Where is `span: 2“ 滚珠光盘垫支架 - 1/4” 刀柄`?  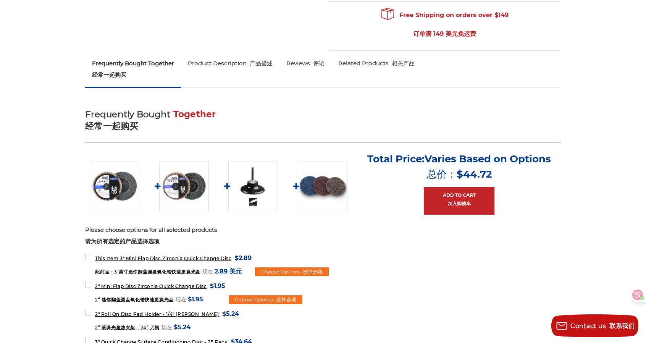
span: 2“ 滚珠光盘垫支架 - 1/4” 刀柄 is located at coordinates (127, 327).